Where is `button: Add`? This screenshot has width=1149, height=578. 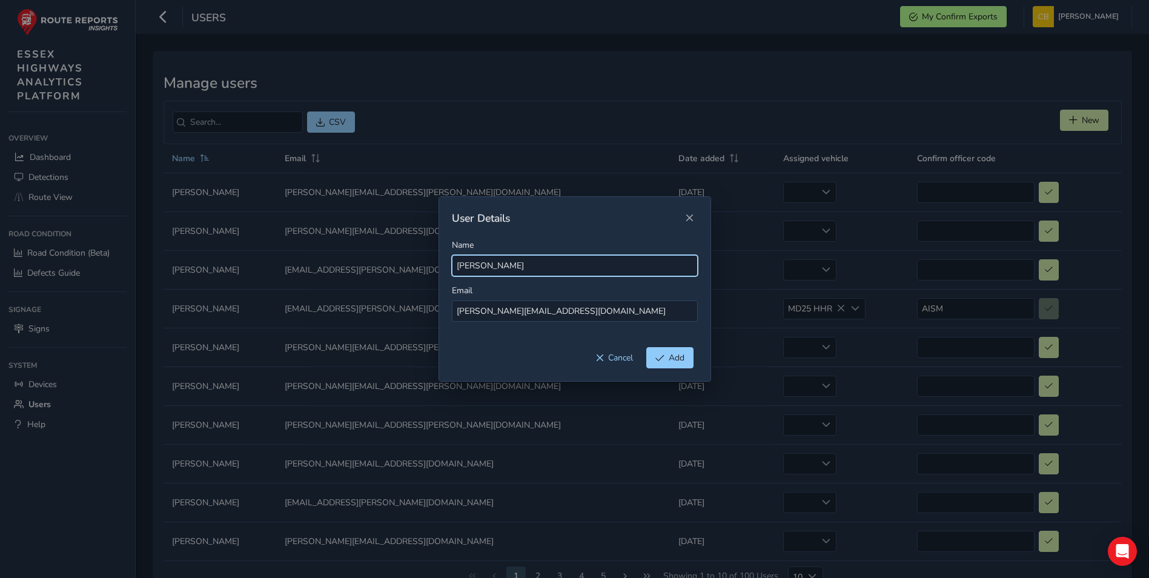 button: Add is located at coordinates (670, 357).